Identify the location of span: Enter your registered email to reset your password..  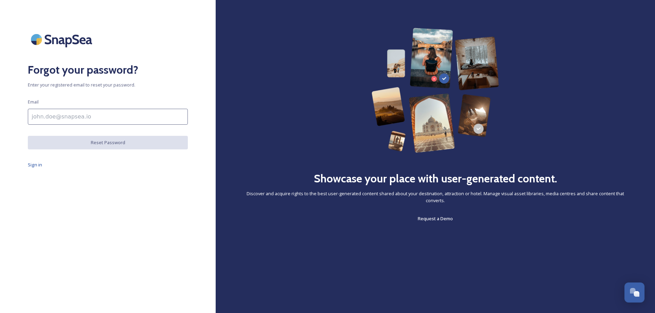
(108, 85).